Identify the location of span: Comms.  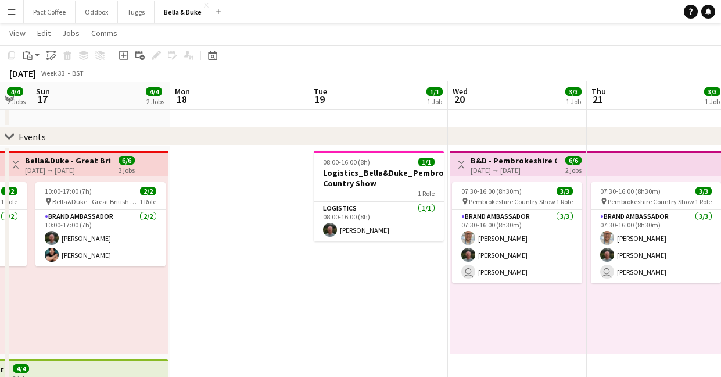
(104, 33).